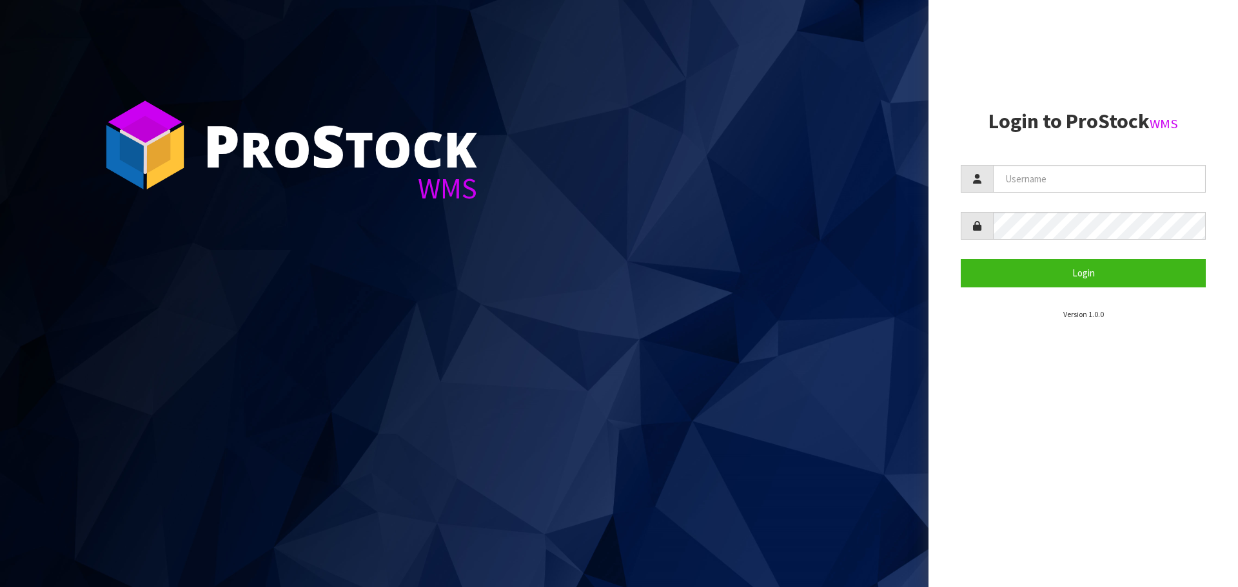  Describe the element at coordinates (1100, 179) in the screenshot. I see `input: Username` at that location.